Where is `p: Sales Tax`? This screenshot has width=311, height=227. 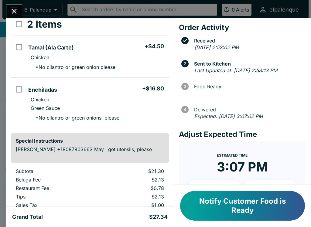 p: Sales Tax is located at coordinates (56, 205).